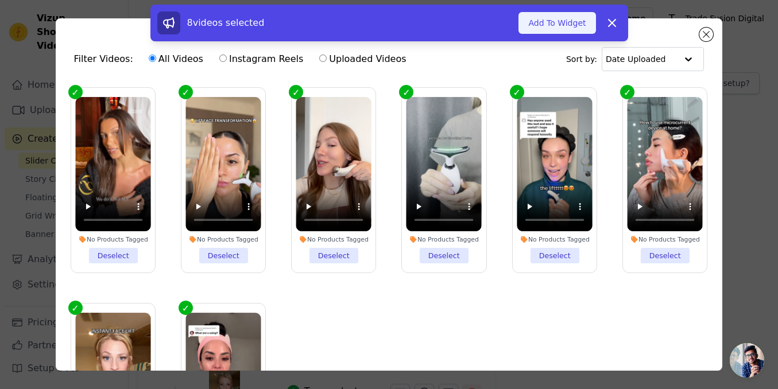 This screenshot has width=778, height=389. Describe the element at coordinates (226, 22) in the screenshot. I see `span: 8 videos selected` at that location.